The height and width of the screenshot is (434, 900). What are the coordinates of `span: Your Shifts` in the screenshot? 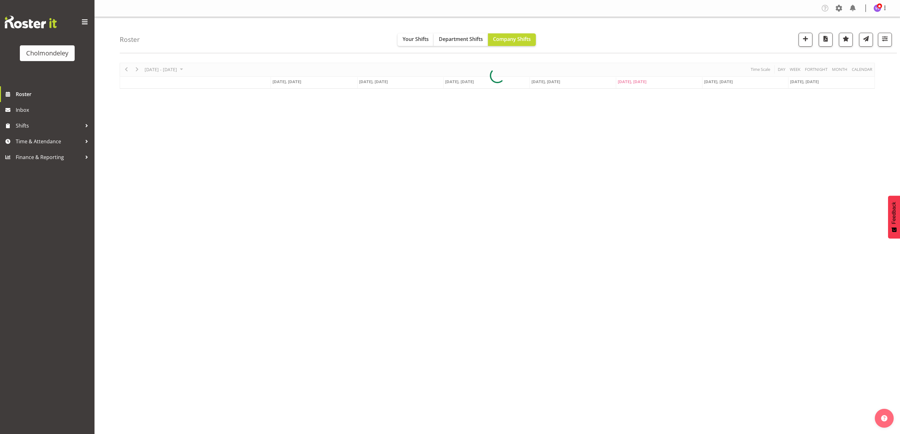 It's located at (415, 39).